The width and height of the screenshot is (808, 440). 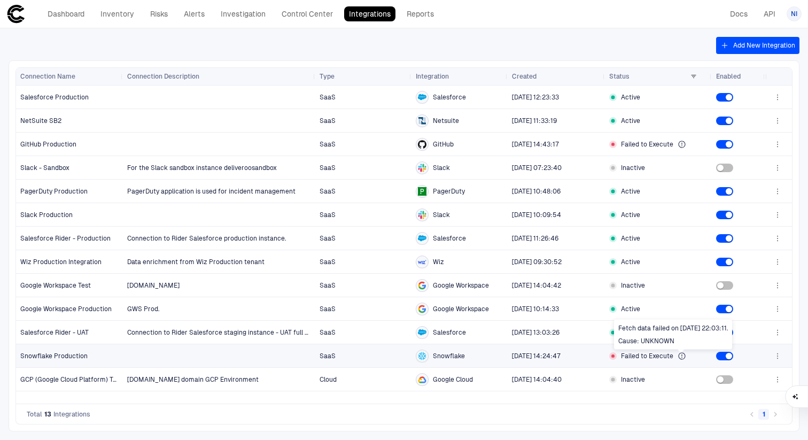 I want to click on a: Control Center, so click(x=307, y=14).